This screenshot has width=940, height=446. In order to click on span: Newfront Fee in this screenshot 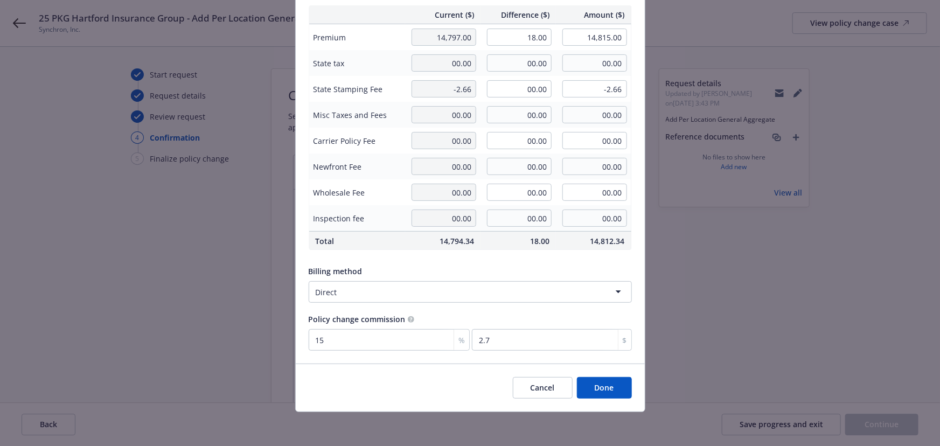, I will do `click(357, 166)`.